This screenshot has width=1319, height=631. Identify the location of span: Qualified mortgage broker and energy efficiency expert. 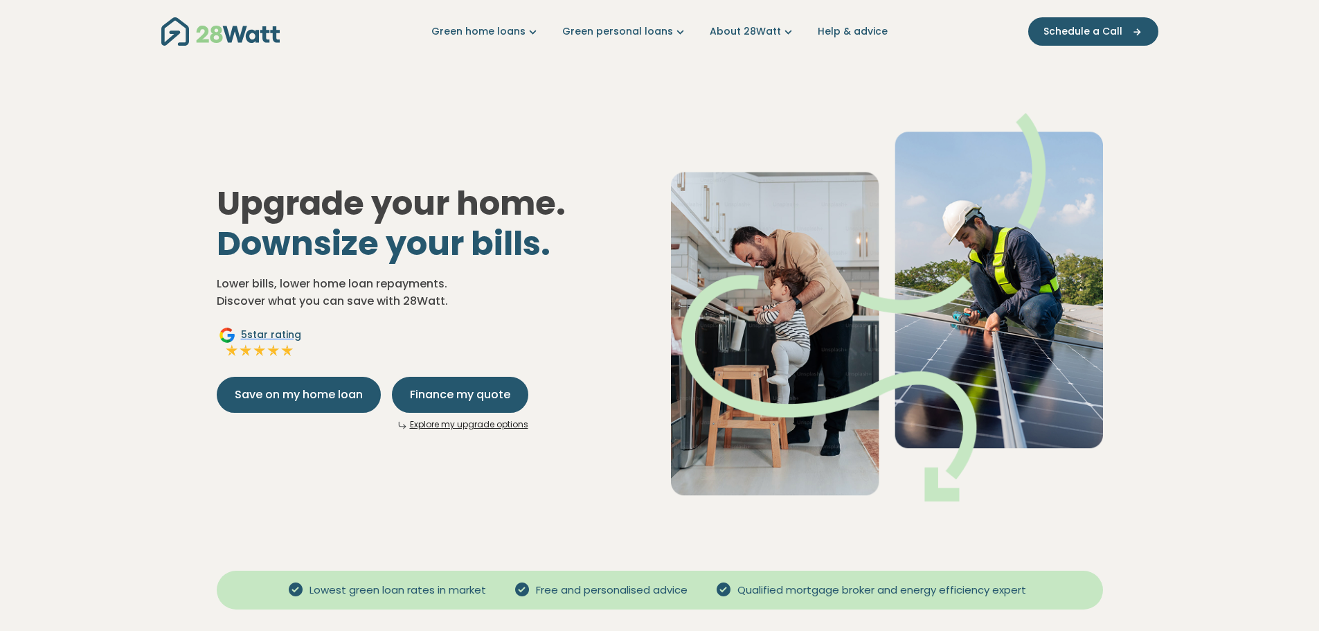
(881, 590).